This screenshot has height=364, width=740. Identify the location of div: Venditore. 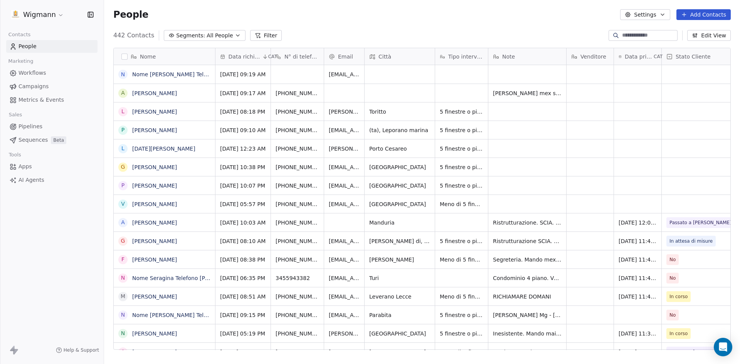
(590, 56).